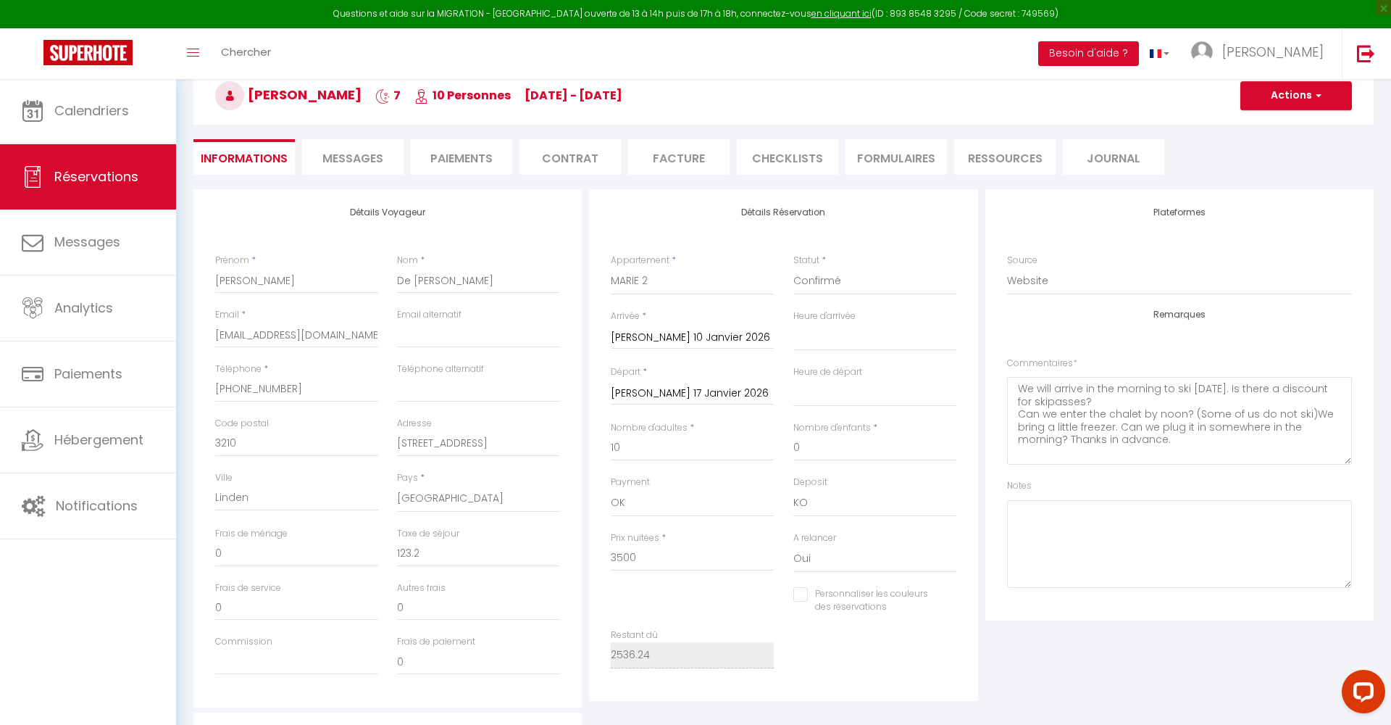 This screenshot has width=1391, height=725. Describe the element at coordinates (1114, 157) in the screenshot. I see `li: Journal` at that location.